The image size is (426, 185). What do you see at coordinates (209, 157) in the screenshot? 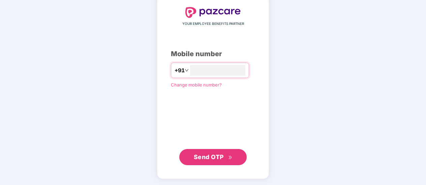
I see `span: Send OTP` at bounding box center [209, 157].